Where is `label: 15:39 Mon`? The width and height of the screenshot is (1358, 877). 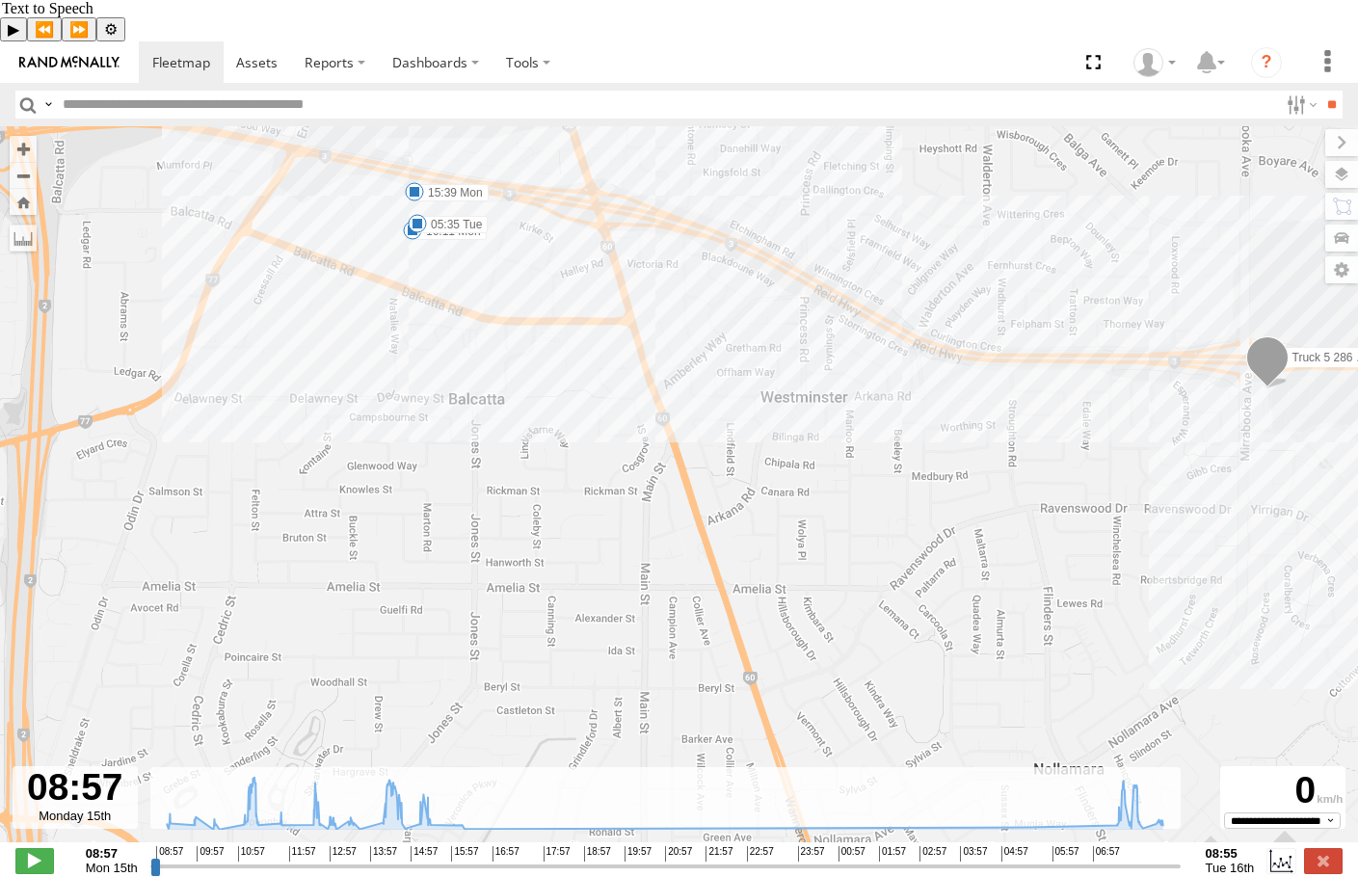 label: 15:39 Mon is located at coordinates (451, 193).